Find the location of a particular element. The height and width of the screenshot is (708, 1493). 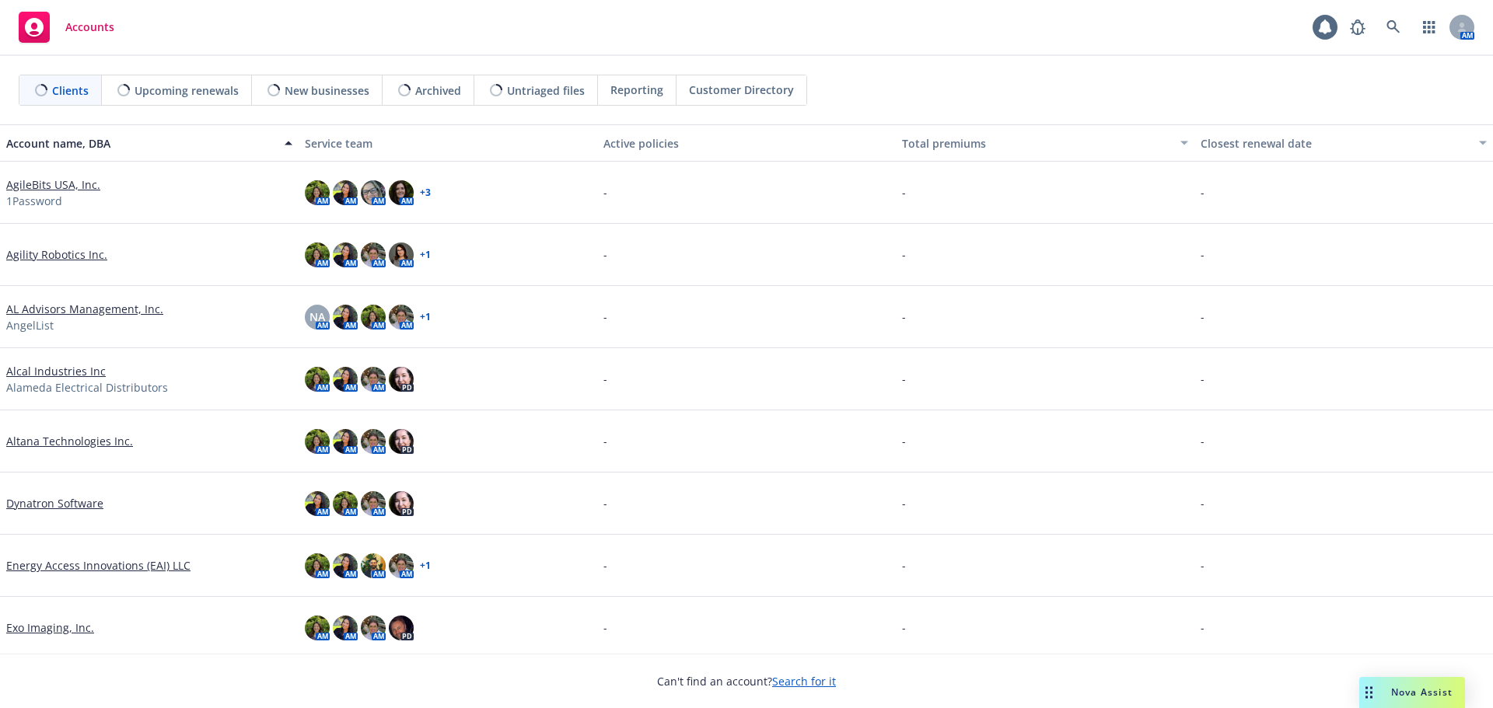

div: Total premiums is located at coordinates (1037, 143).